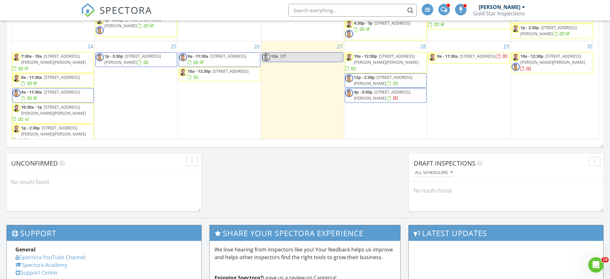  Describe the element at coordinates (117, 15) in the screenshot. I see `a: SPECTORA` at that location.